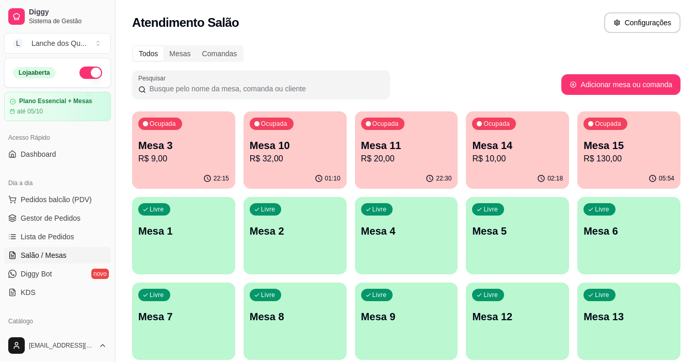 This screenshot has height=362, width=697. What do you see at coordinates (666, 178) in the screenshot?
I see `p: 05:54` at bounding box center [666, 178].